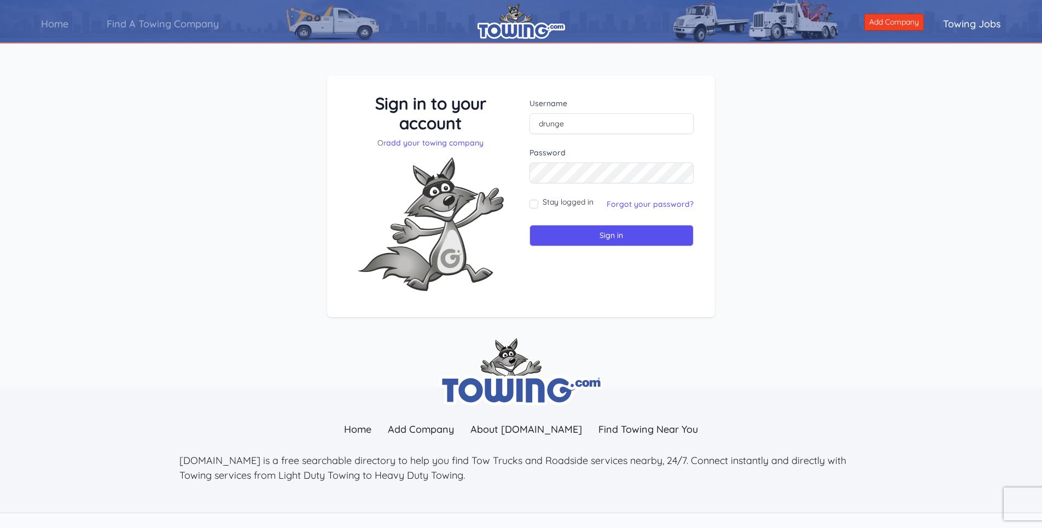 This screenshot has width=1042, height=528. Describe the element at coordinates (568, 202) in the screenshot. I see `label: Stay logged in` at that location.